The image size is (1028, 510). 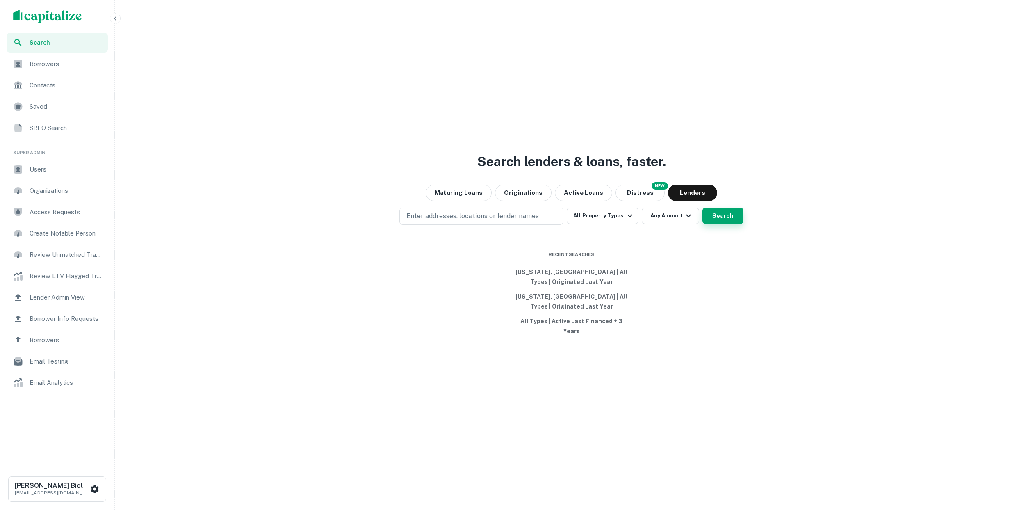 I want to click on button: Any Amount, so click(x=671, y=216).